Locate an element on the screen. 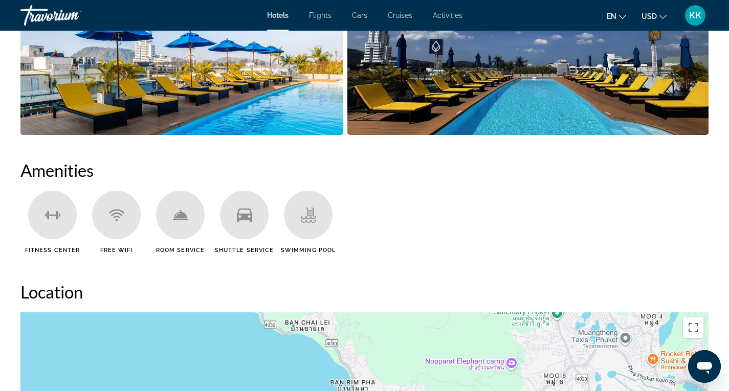  span: Free WiFi is located at coordinates (117, 250).